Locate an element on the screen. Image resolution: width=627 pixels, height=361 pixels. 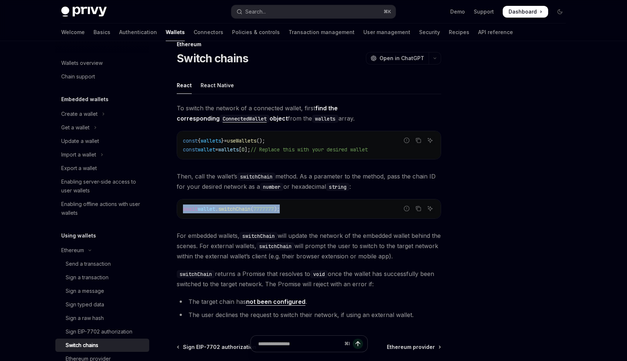
a: User management is located at coordinates (387, 32).